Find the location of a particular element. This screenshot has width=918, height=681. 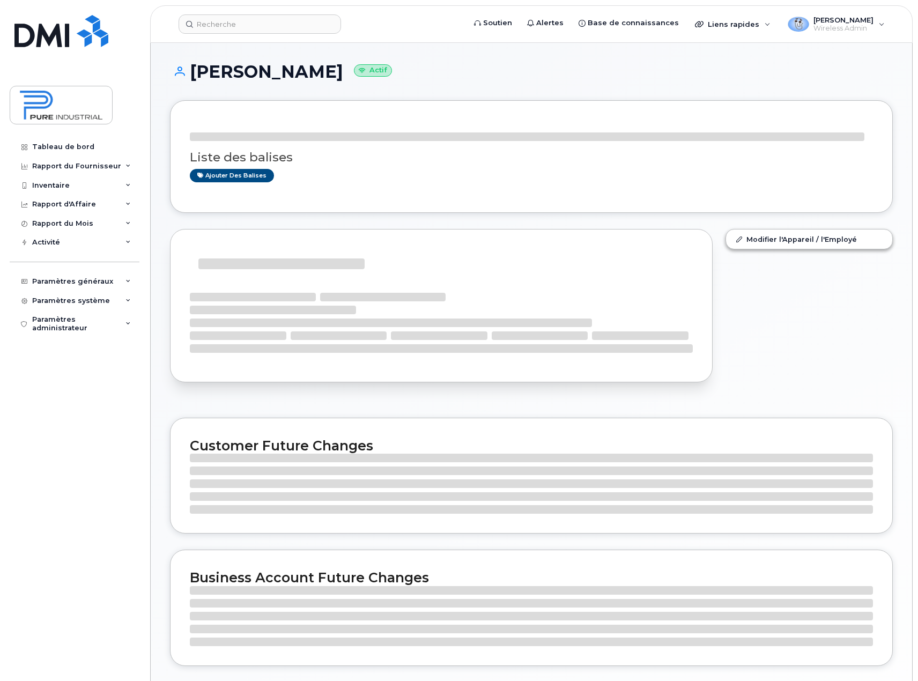

h2: Business Account Future Changes is located at coordinates (532, 578).